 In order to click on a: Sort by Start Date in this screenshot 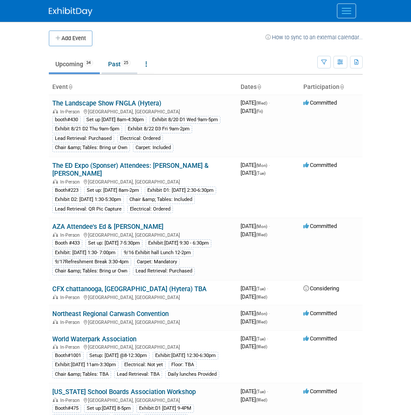, I will do `click(259, 87)`.